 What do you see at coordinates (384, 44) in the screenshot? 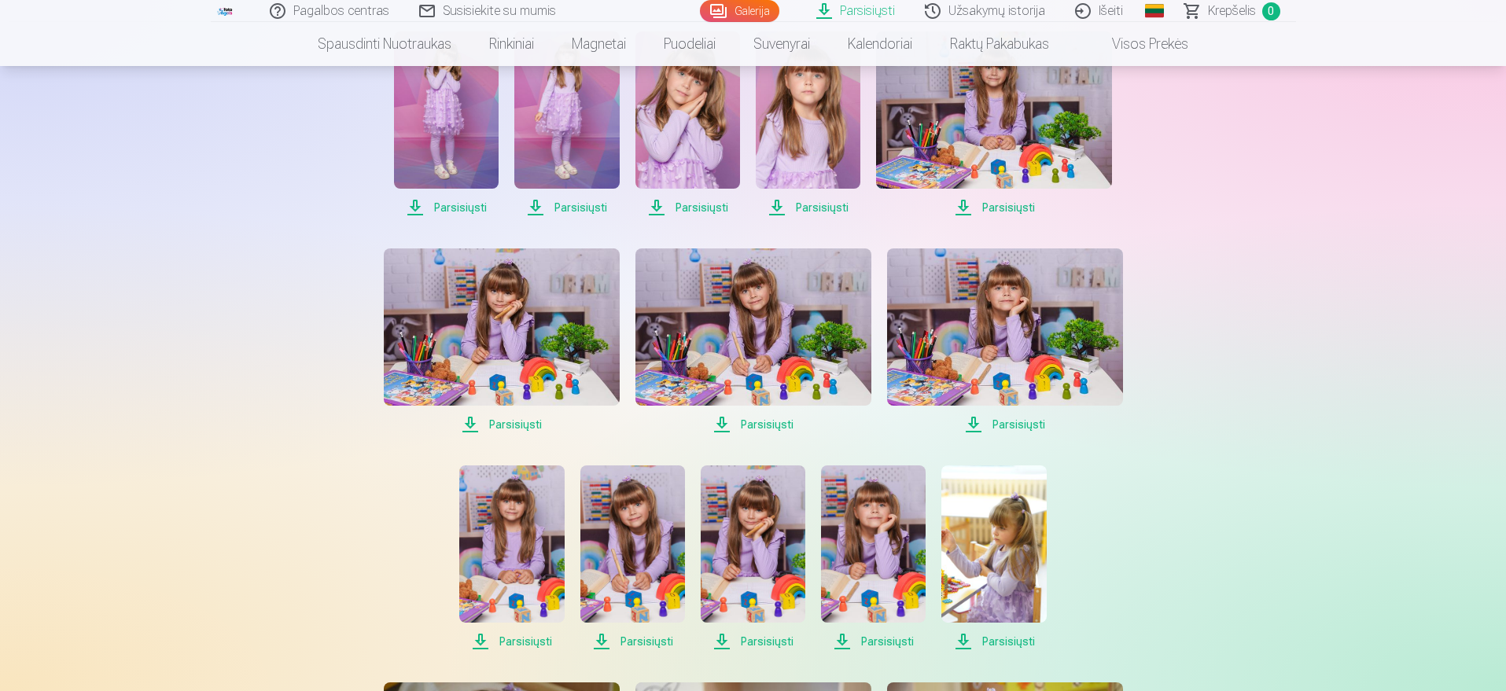
I see `a: Spausdinti nuotraukas` at bounding box center [384, 44].